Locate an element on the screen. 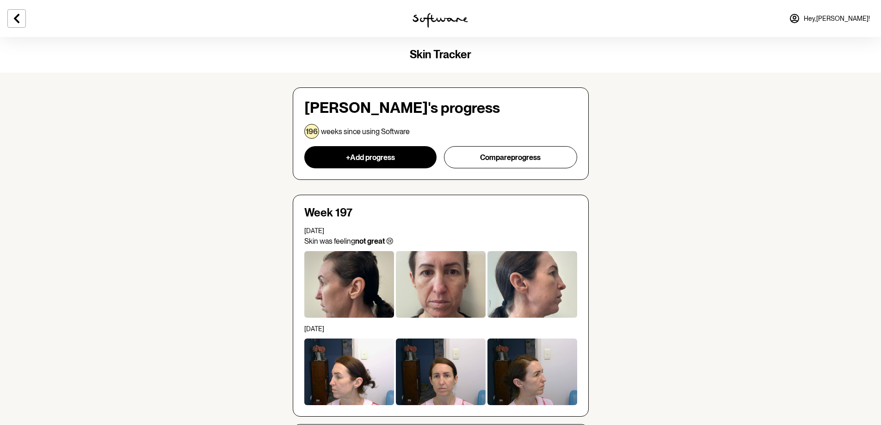 This screenshot has height=425, width=881. button: Compareprogress is located at coordinates (511, 157).